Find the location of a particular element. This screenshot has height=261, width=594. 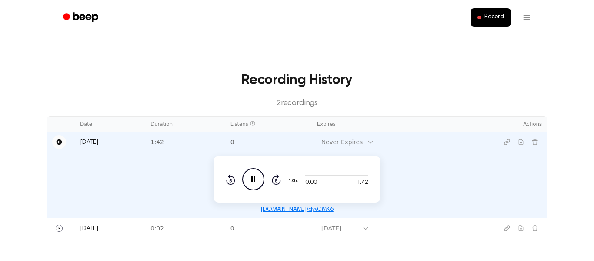

button: Play is located at coordinates (59, 228).